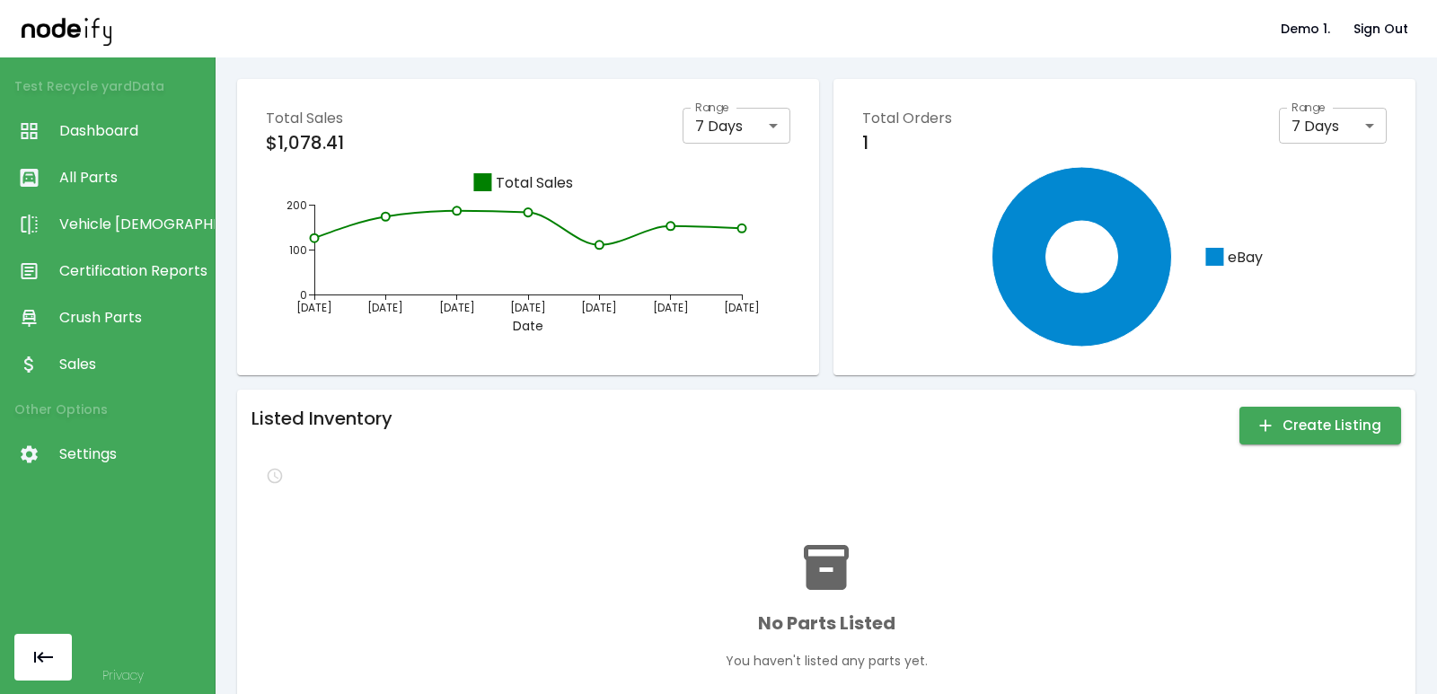  What do you see at coordinates (304, 295) in the screenshot?
I see `tspan: 0` at bounding box center [304, 295].